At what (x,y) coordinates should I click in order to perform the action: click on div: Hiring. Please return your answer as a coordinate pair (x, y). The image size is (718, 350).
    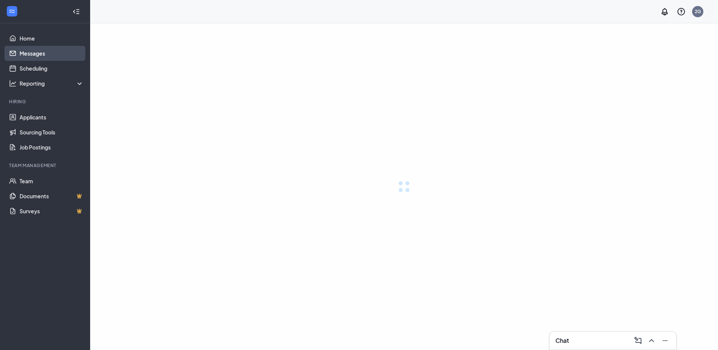
    Looking at the image, I should click on (45, 101).